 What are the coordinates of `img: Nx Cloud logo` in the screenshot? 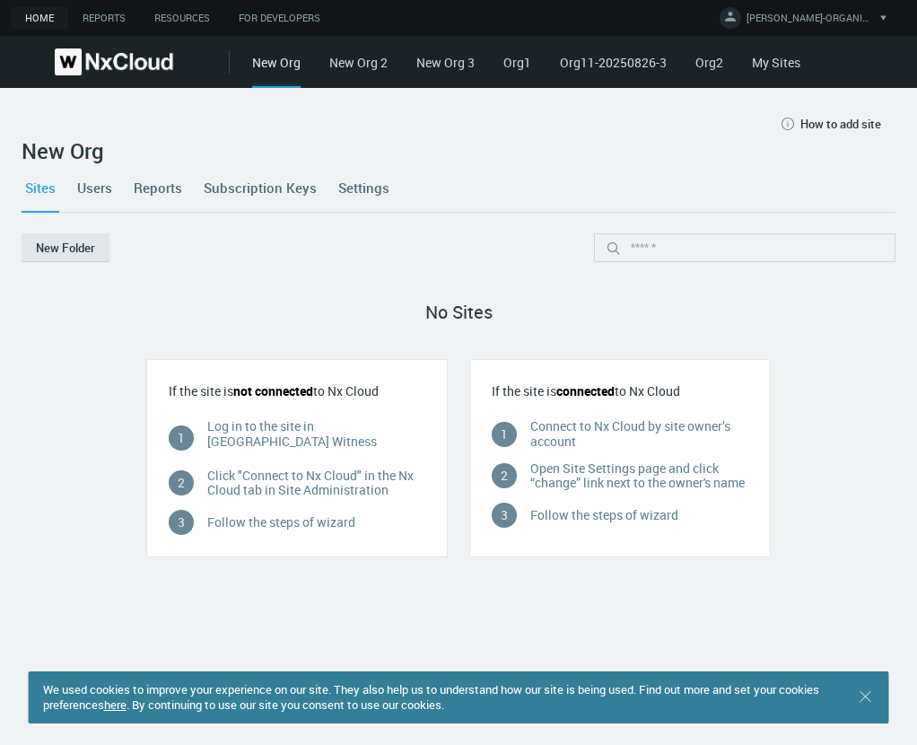 It's located at (114, 62).